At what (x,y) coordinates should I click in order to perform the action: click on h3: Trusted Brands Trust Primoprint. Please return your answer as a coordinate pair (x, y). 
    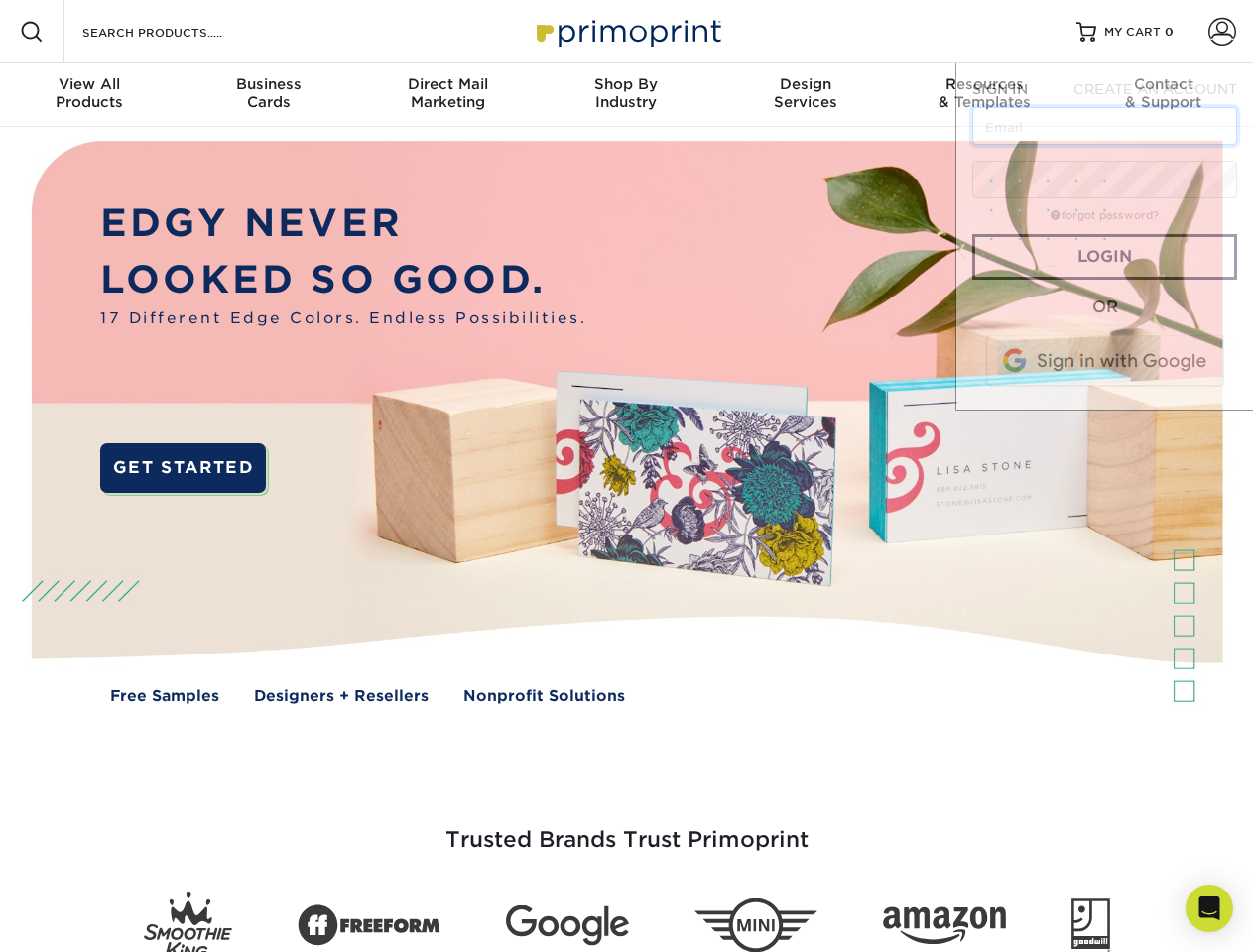
    Looking at the image, I should click on (627, 827).